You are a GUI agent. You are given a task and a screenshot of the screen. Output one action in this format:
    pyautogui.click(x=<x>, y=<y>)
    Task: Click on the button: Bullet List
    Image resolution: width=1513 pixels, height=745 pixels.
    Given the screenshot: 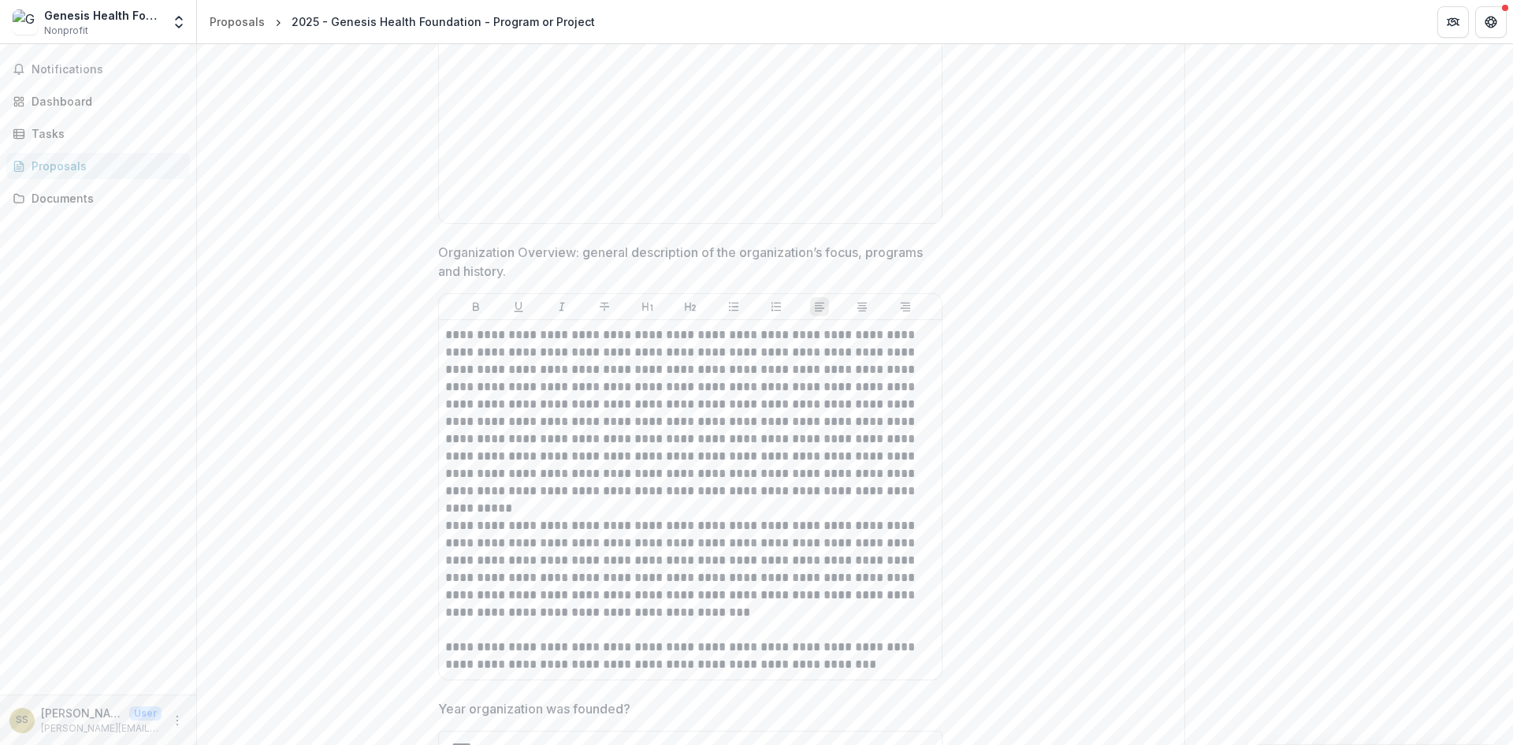 What is the action you would take?
    pyautogui.click(x=734, y=307)
    